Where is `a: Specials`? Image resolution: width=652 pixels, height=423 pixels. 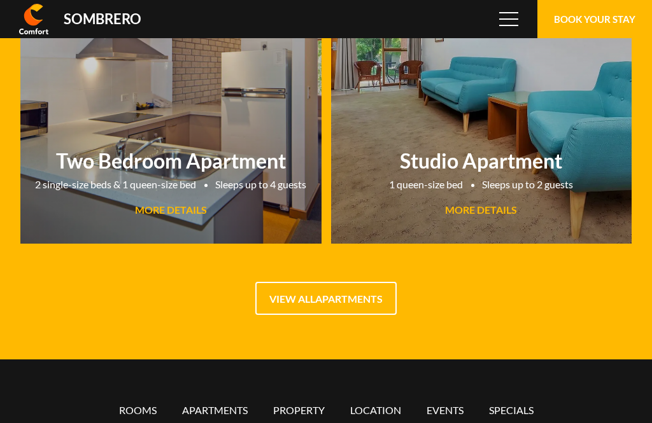
a: Specials is located at coordinates (511, 410).